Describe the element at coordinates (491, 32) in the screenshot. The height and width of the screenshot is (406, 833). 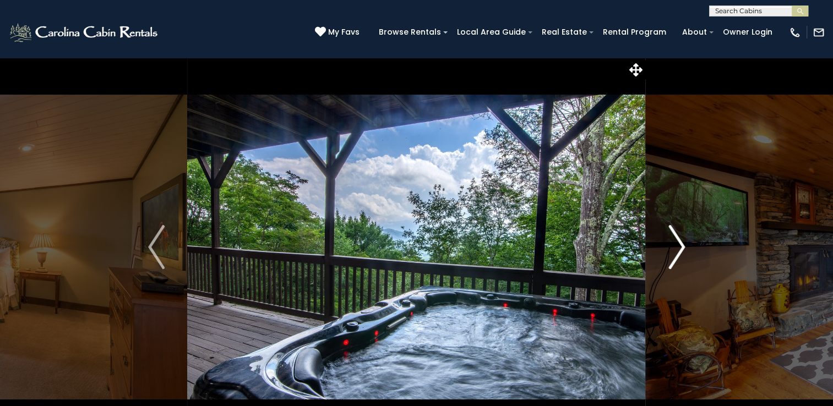
I see `a: Local Area Guide` at that location.